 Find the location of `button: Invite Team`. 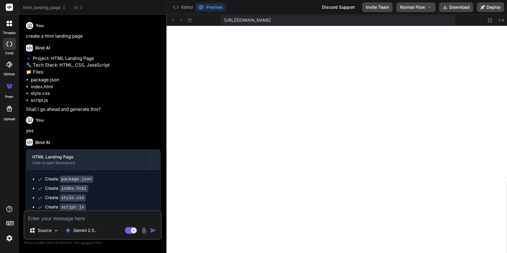

button: Invite Team is located at coordinates (377, 7).